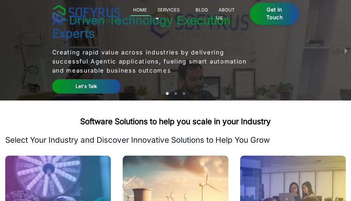  Describe the element at coordinates (175, 140) in the screenshot. I see `p: Select Your Industry and Discover Innovative Solutions to Help You Grow` at that location.